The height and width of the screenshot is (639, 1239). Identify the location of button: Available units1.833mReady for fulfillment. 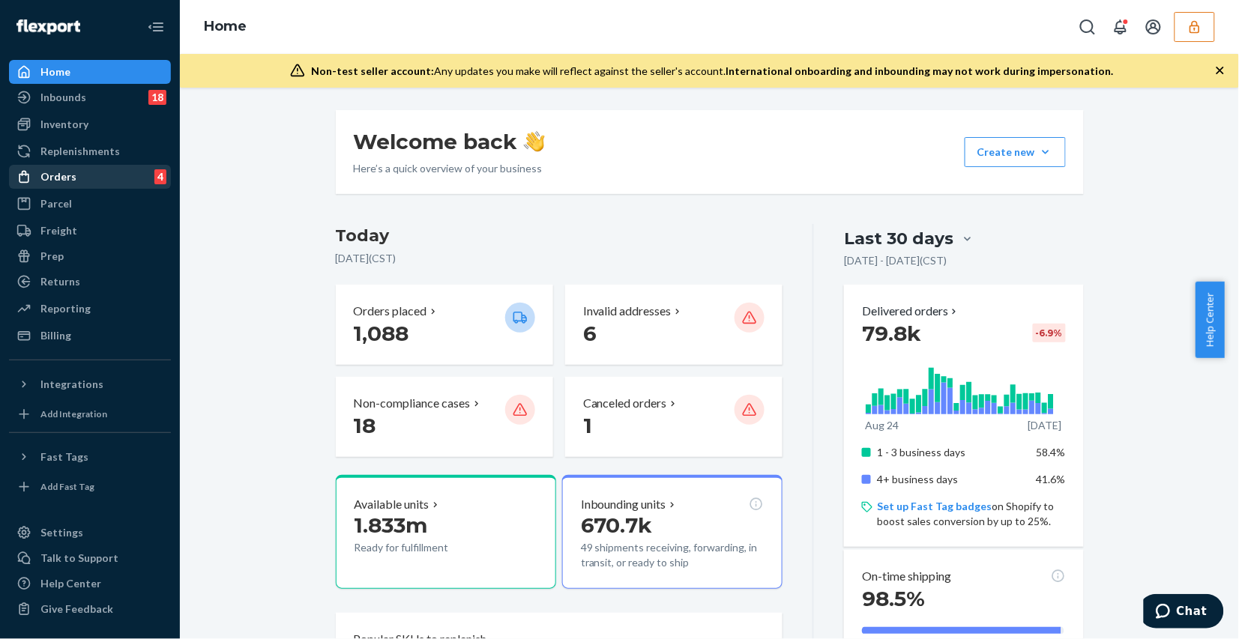
(446, 532).